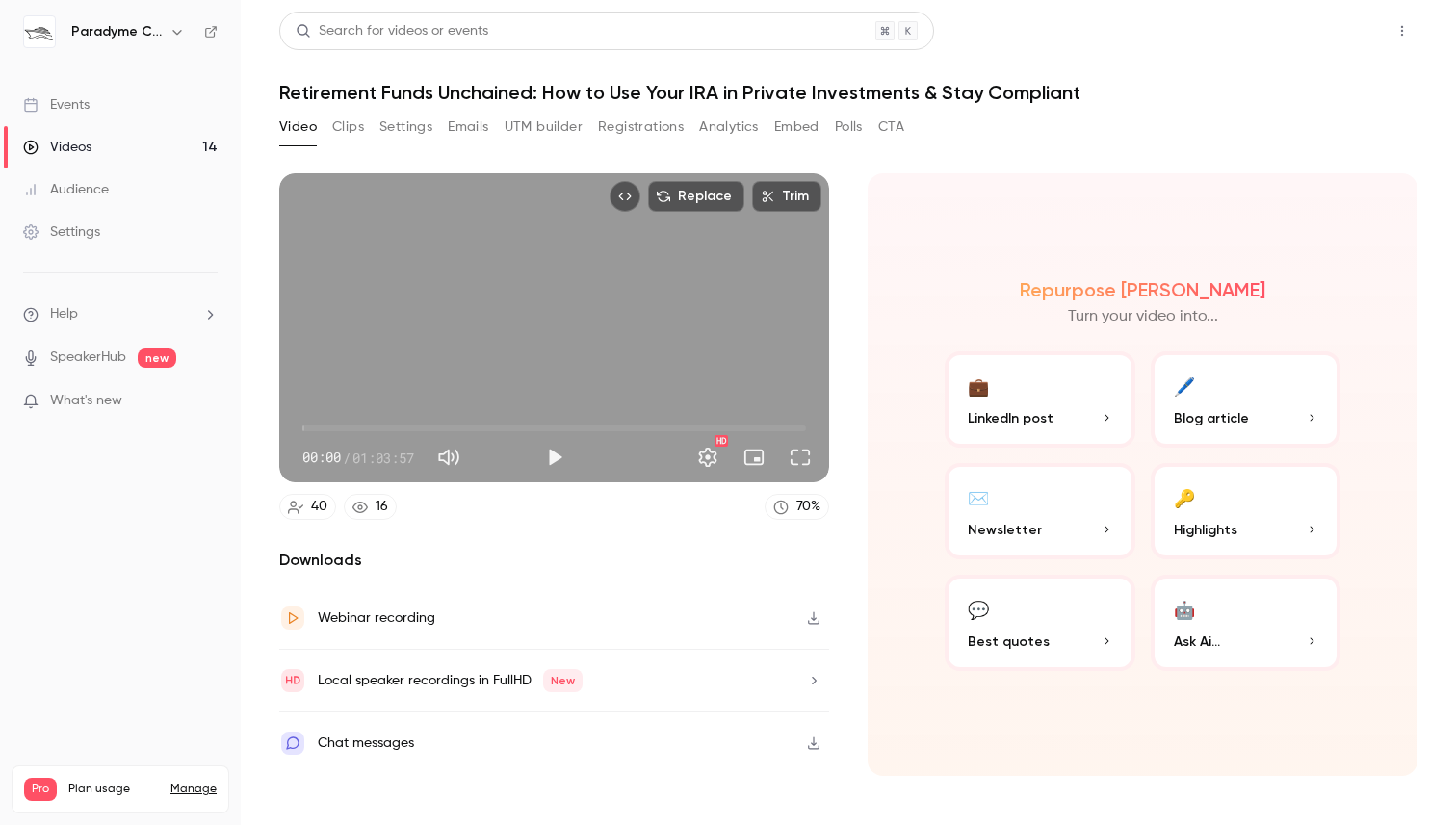  I want to click on div: Webinar recording, so click(376, 618).